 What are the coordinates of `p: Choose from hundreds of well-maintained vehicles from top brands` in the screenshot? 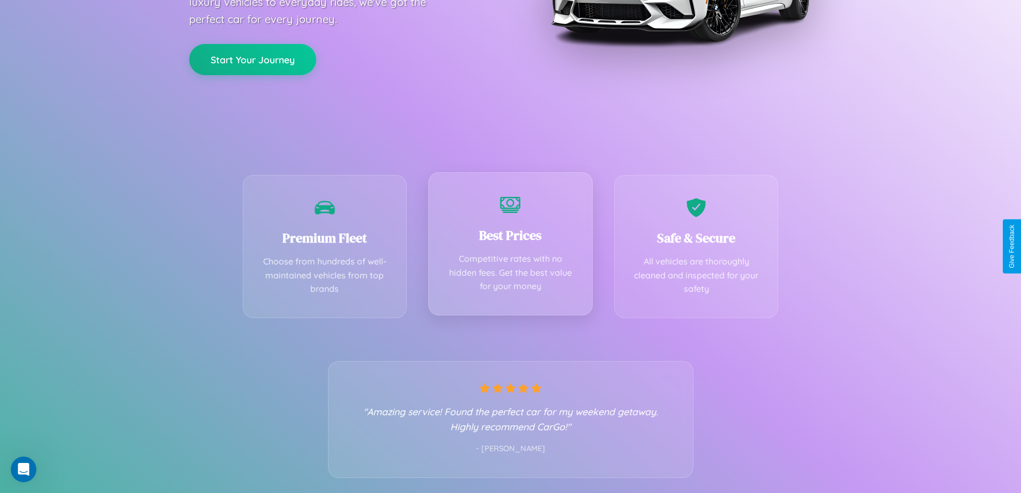 It's located at (325, 275).